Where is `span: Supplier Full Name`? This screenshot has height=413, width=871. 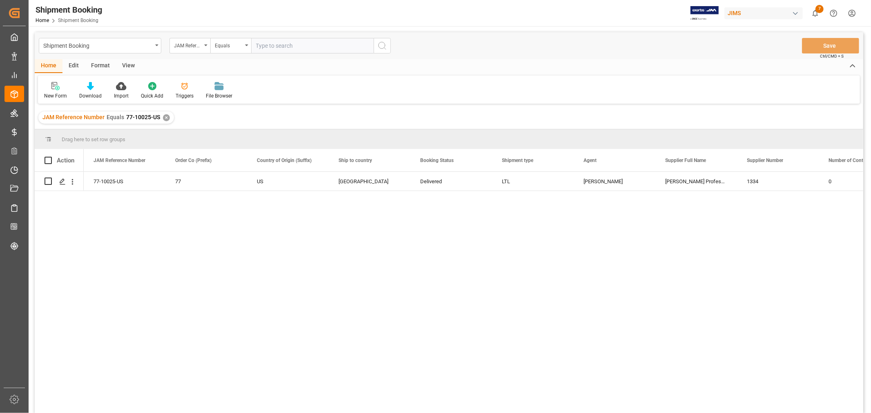 span: Supplier Full Name is located at coordinates (686, 160).